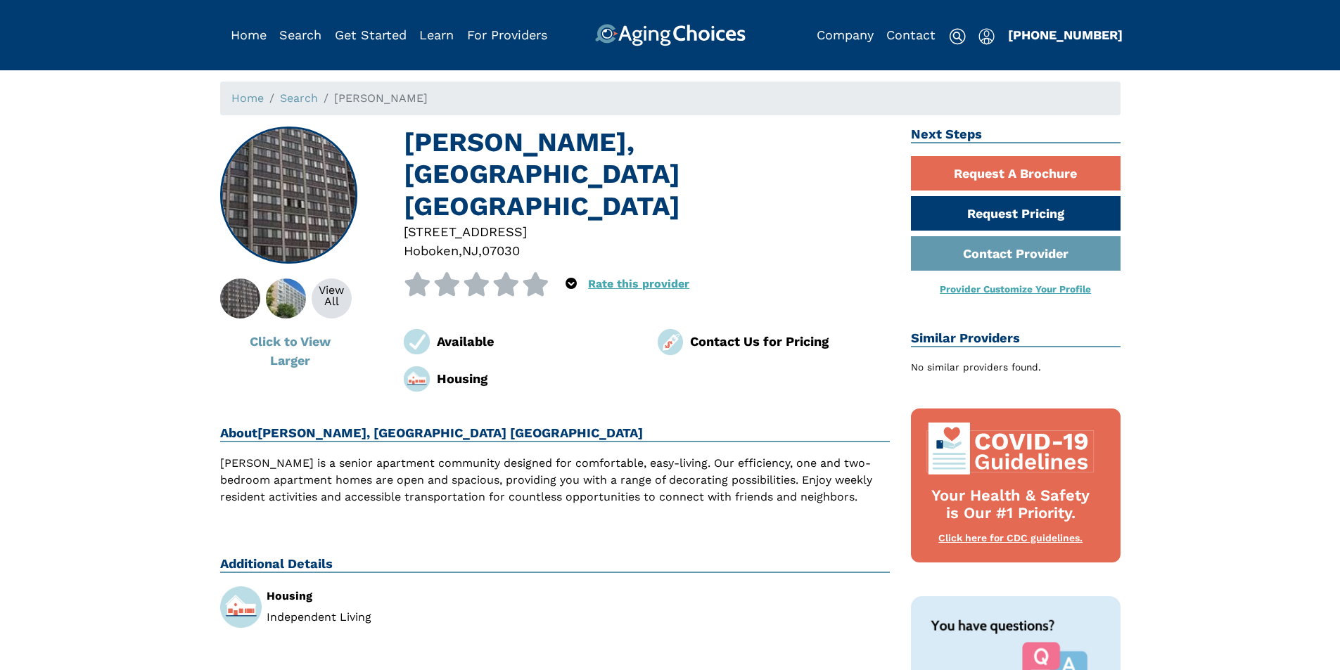  What do you see at coordinates (1015, 173) in the screenshot?
I see `a: Request A Brochure` at bounding box center [1015, 173].